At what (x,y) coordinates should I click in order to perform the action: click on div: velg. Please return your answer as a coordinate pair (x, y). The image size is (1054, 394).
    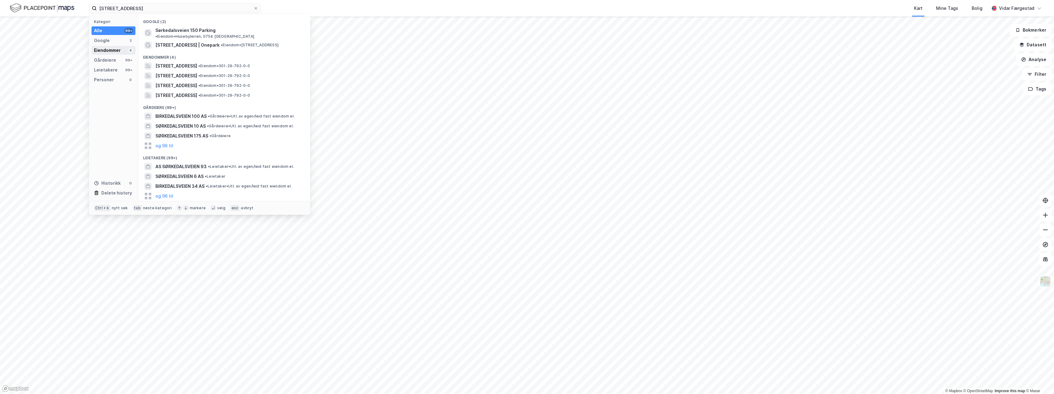
    Looking at the image, I should click on (221, 208).